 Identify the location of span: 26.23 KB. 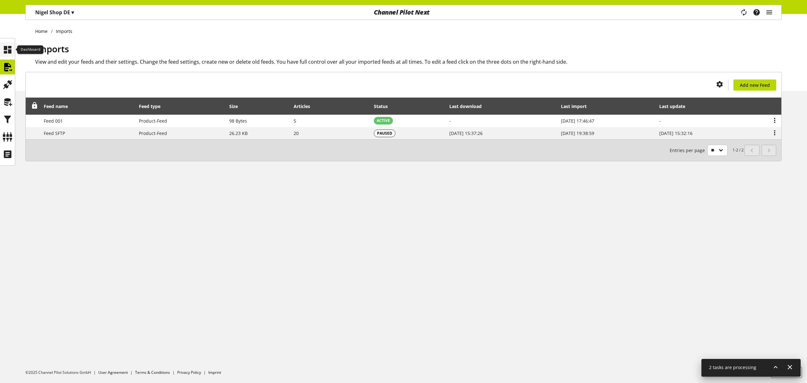
(238, 133).